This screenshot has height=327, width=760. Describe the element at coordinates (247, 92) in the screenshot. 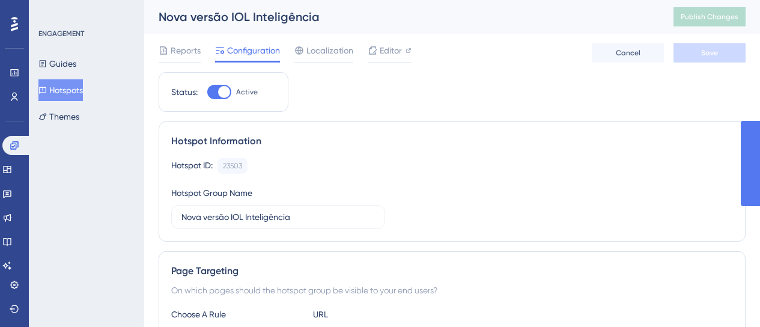

I see `span: Active` at that location.